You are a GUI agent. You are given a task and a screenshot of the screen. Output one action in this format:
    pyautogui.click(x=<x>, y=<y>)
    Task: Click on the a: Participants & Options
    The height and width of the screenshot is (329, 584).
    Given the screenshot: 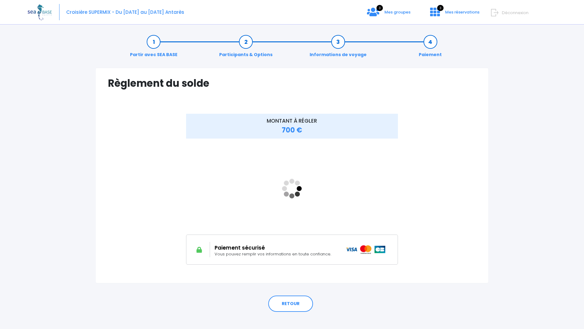 What is the action you would take?
    pyautogui.click(x=246, y=48)
    